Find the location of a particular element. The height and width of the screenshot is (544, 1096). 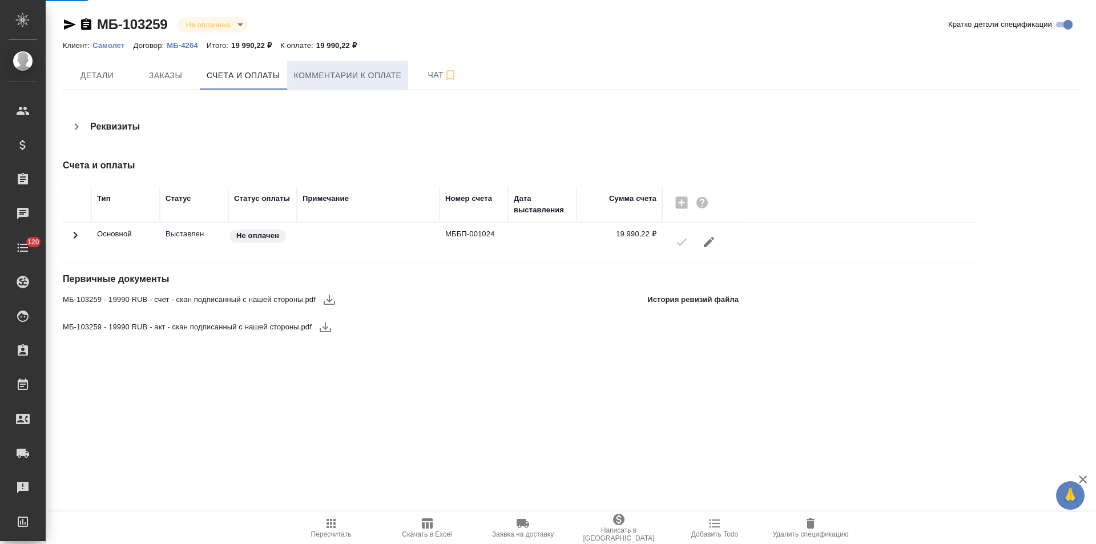

p: Клиент: is located at coordinates (78, 45).